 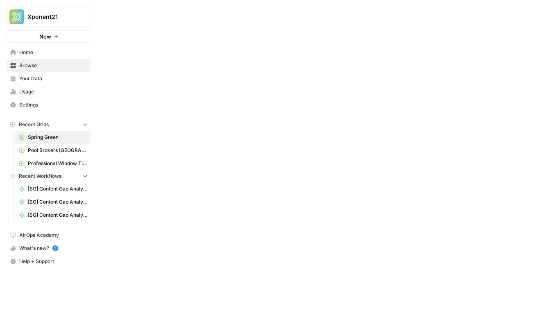 What do you see at coordinates (53, 92) in the screenshot?
I see `span: Usage` at bounding box center [53, 92].